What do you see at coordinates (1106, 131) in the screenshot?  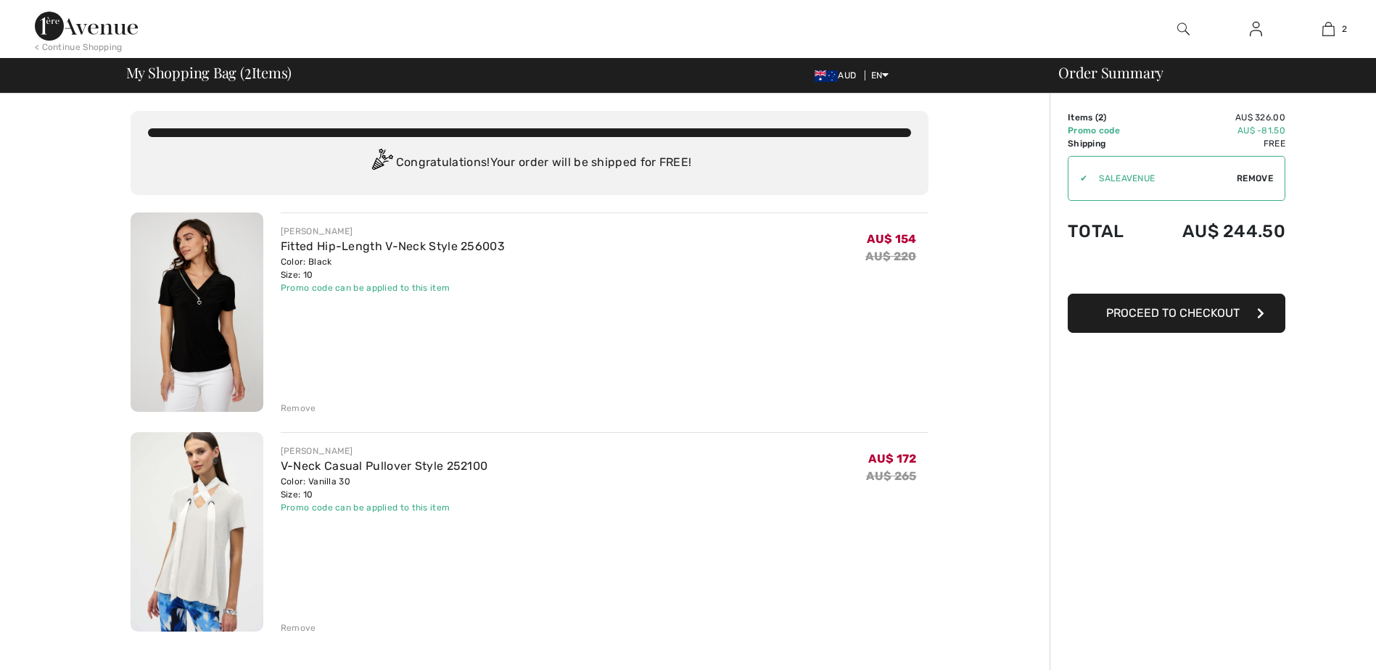 I see `td: Promo code` at bounding box center [1106, 131].